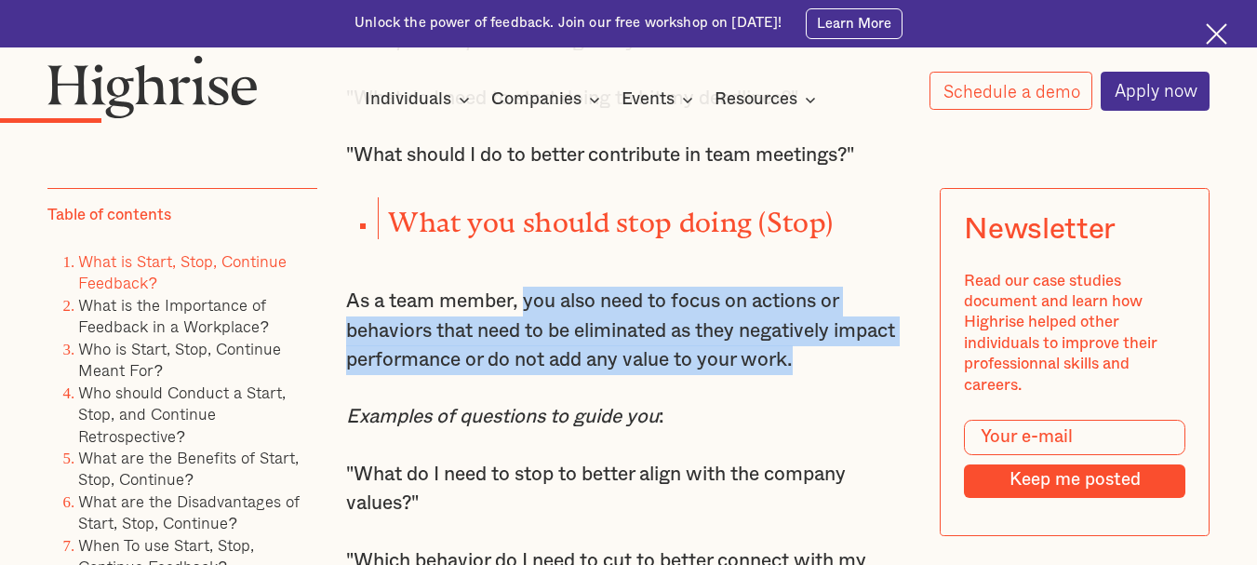 This screenshot has height=565, width=1257. I want to click on em: Examples of questions to guide you, so click(502, 416).